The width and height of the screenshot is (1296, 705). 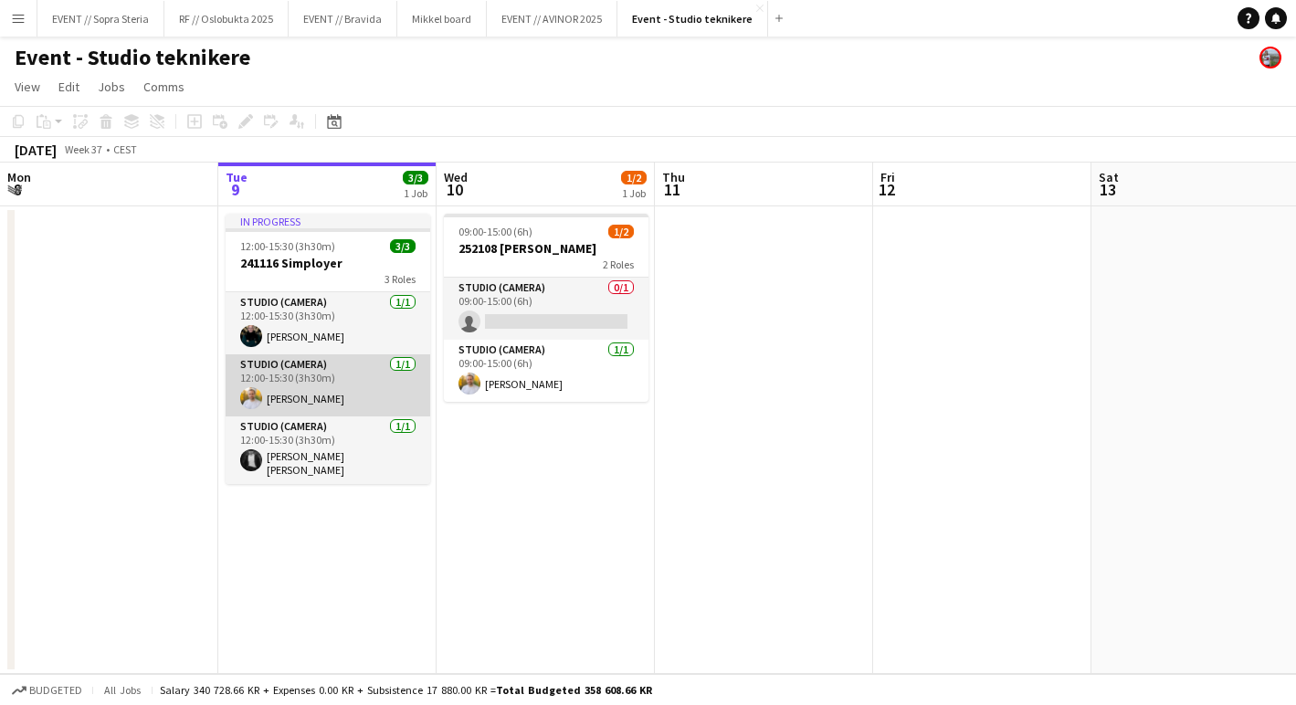 I want to click on span: 13, so click(x=1107, y=189).